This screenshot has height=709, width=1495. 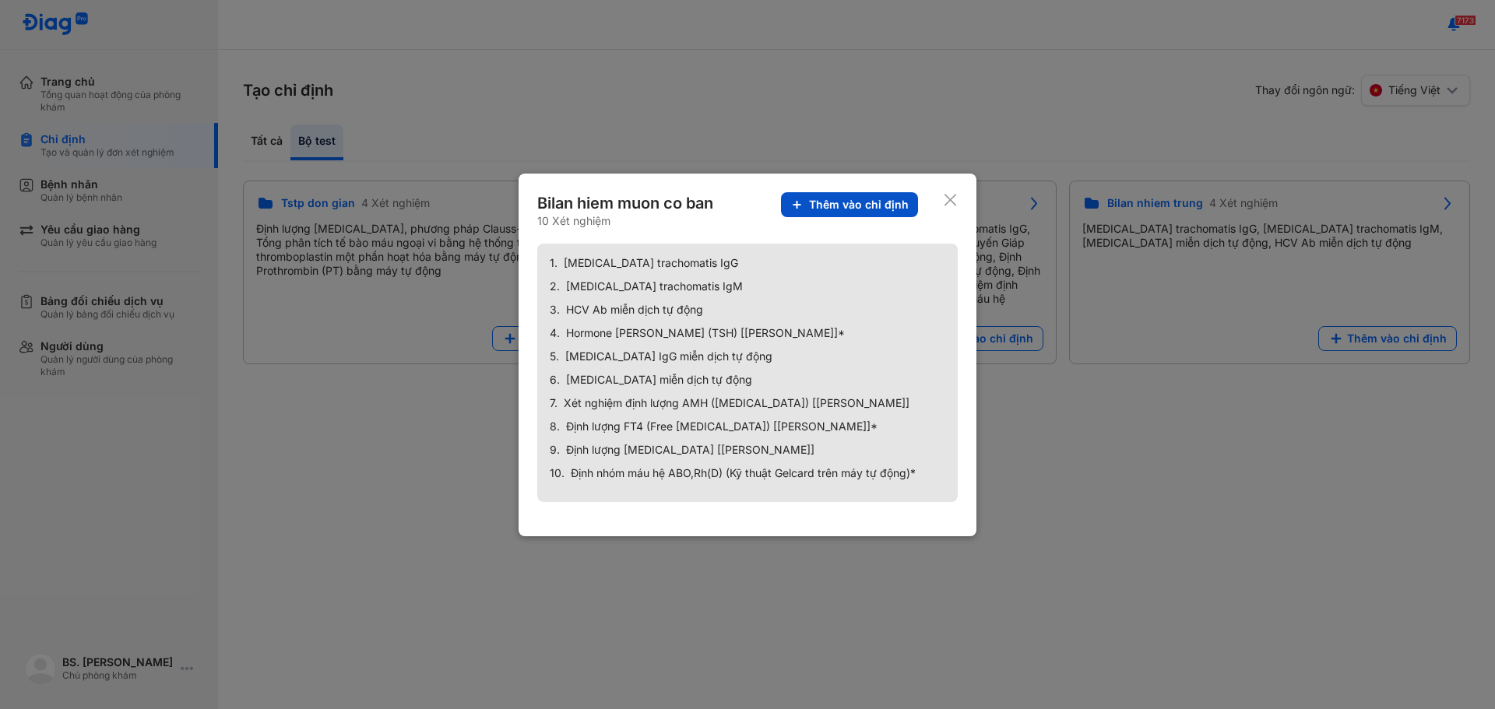 What do you see at coordinates (627, 203) in the screenshot?
I see `div: Bilan hiem muon co ban` at bounding box center [627, 203].